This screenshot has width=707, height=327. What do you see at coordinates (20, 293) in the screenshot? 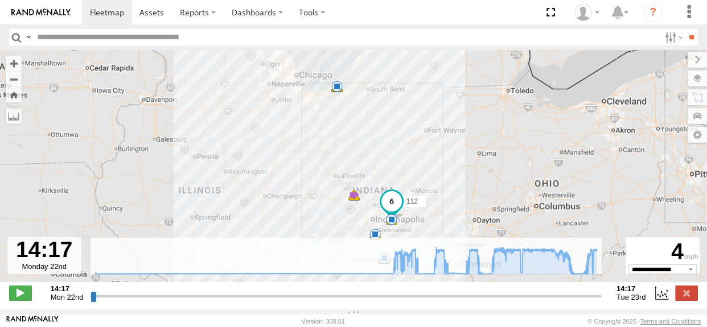
I see `label: Play/Stop` at bounding box center [20, 293].